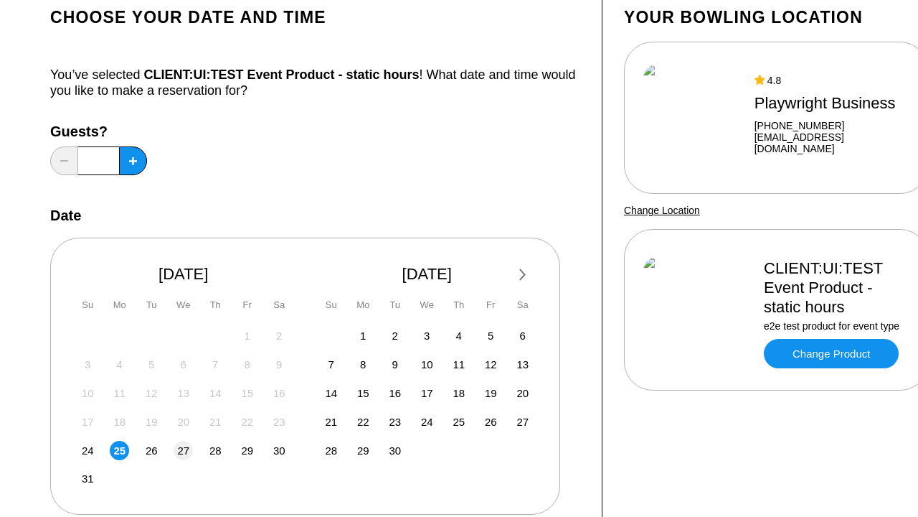 The height and width of the screenshot is (517, 918). Describe the element at coordinates (120, 364) in the screenshot. I see `span: 4` at that location.